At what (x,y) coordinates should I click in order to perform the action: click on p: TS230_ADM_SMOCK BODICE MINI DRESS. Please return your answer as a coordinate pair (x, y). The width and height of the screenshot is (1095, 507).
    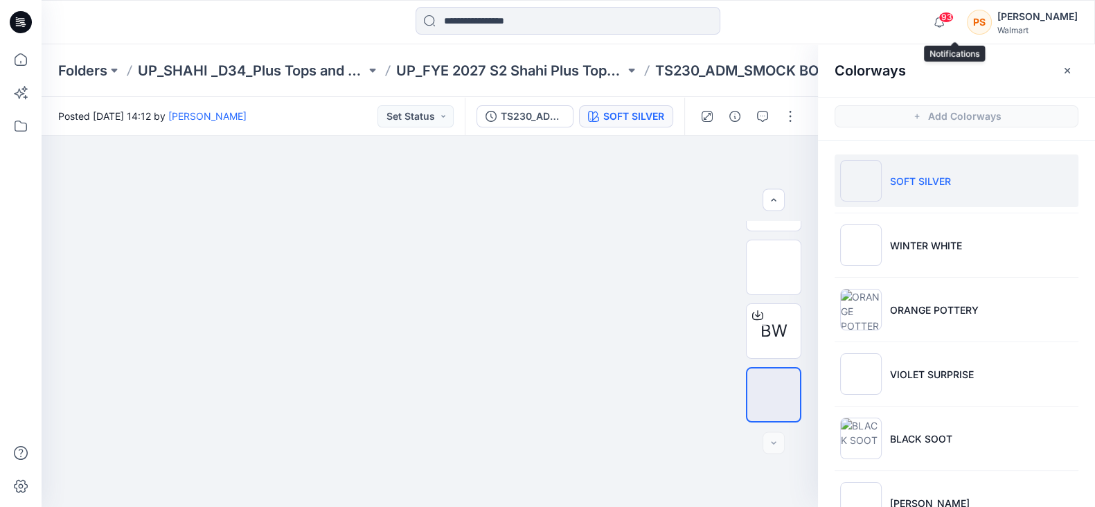
    Looking at the image, I should click on (769, 71).